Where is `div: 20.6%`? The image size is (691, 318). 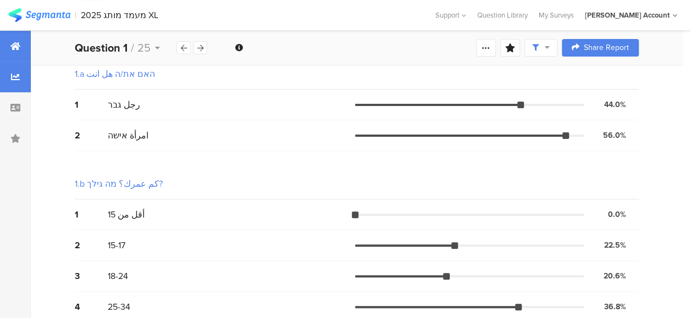 div: 20.6% is located at coordinates (615, 276).